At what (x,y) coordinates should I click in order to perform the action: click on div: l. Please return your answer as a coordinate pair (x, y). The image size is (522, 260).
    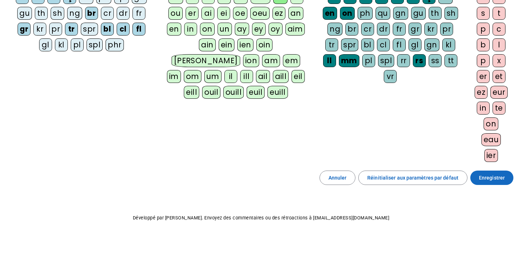
    Looking at the image, I should click on (499, 45).